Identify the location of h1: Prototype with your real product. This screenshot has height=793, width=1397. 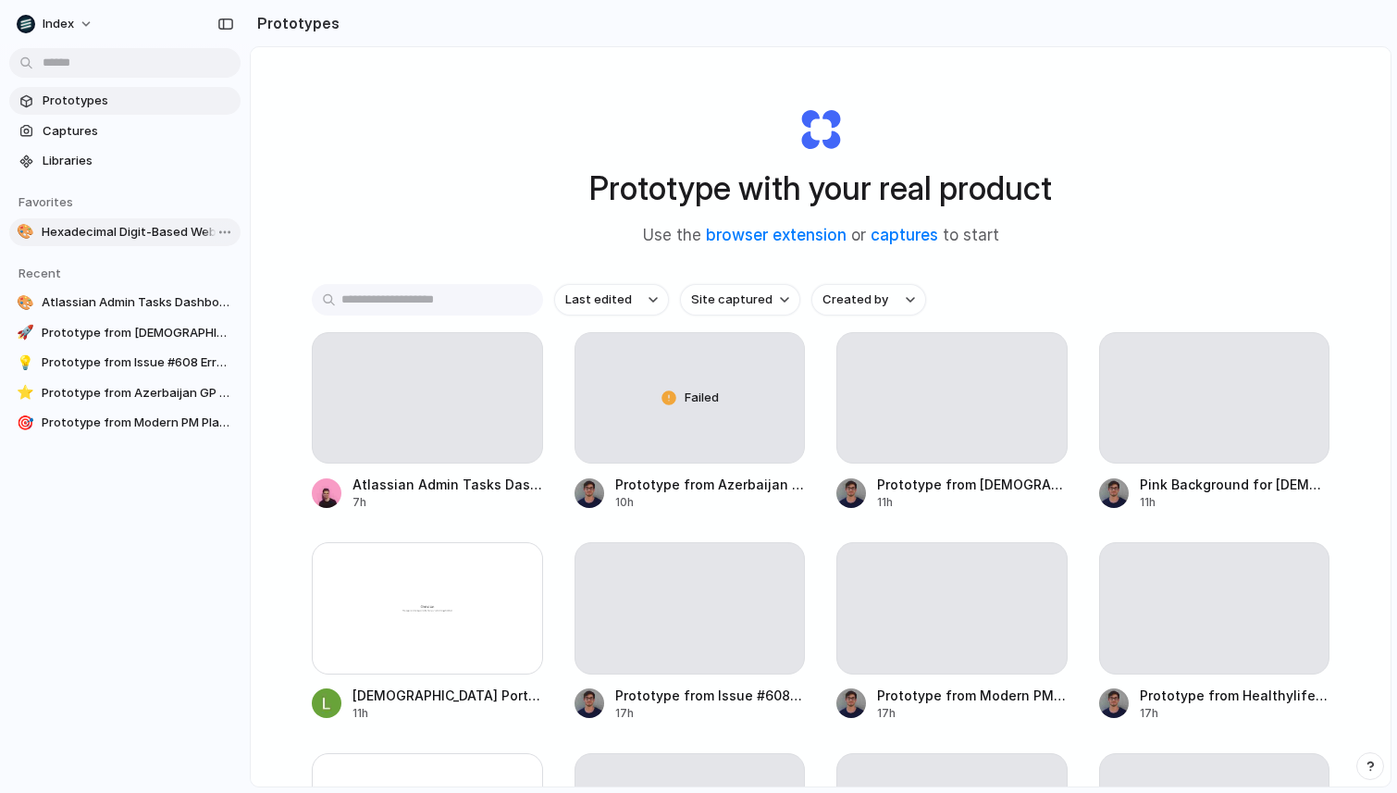
(820, 188).